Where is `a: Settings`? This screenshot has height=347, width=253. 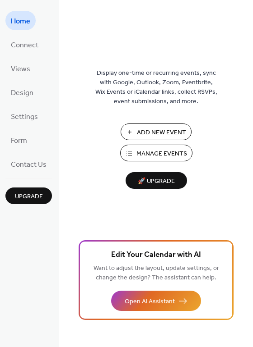
a: Settings is located at coordinates (24, 116).